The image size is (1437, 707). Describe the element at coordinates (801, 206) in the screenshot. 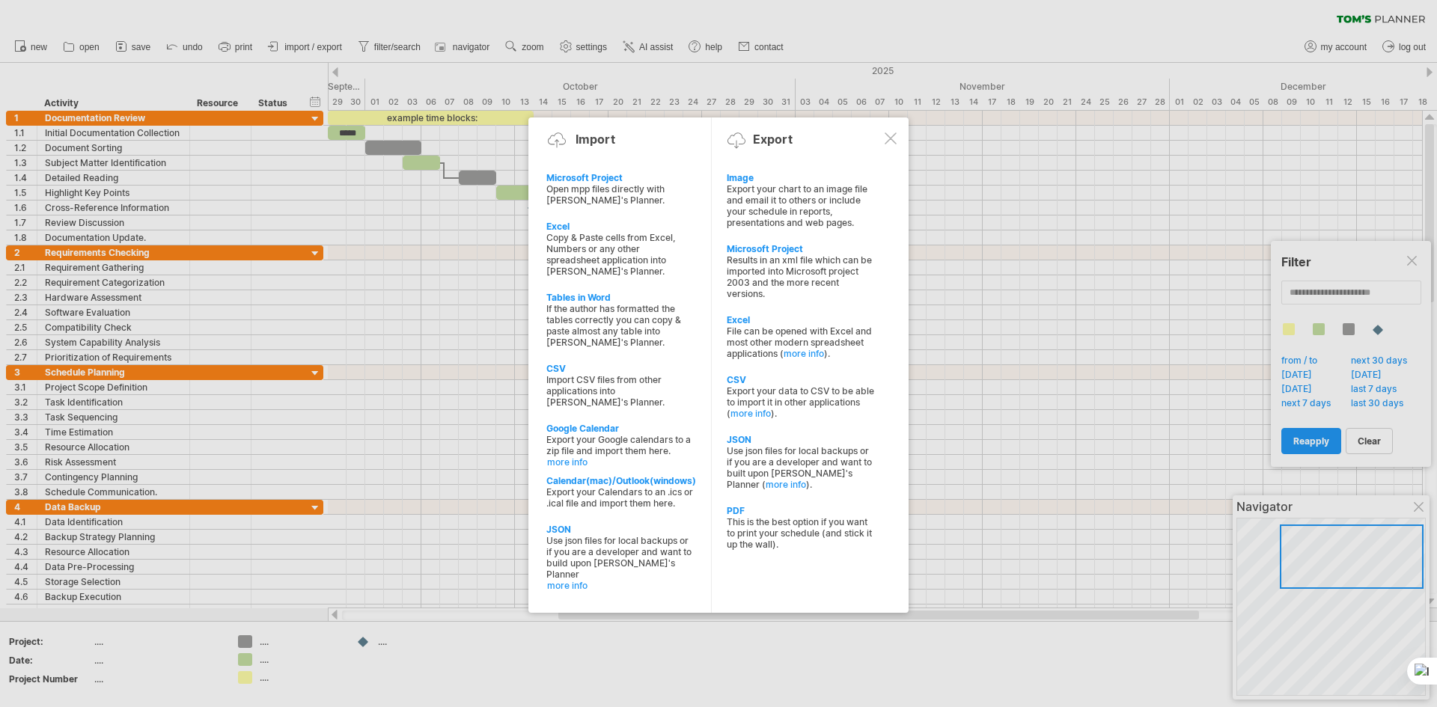

I see `div: Export your chart to an image file and email it to others or include your schedule in reports, pr...` at that location.